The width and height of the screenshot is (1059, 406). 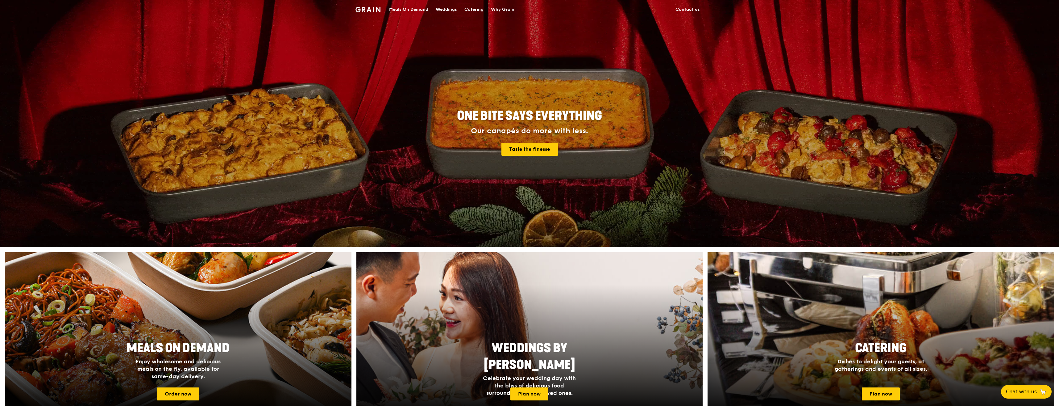 What do you see at coordinates (529, 385) in the screenshot?
I see `span: Celebrate your wedding day with the bliss of delicious food surrounded by your loved ones.` at bounding box center [529, 385].